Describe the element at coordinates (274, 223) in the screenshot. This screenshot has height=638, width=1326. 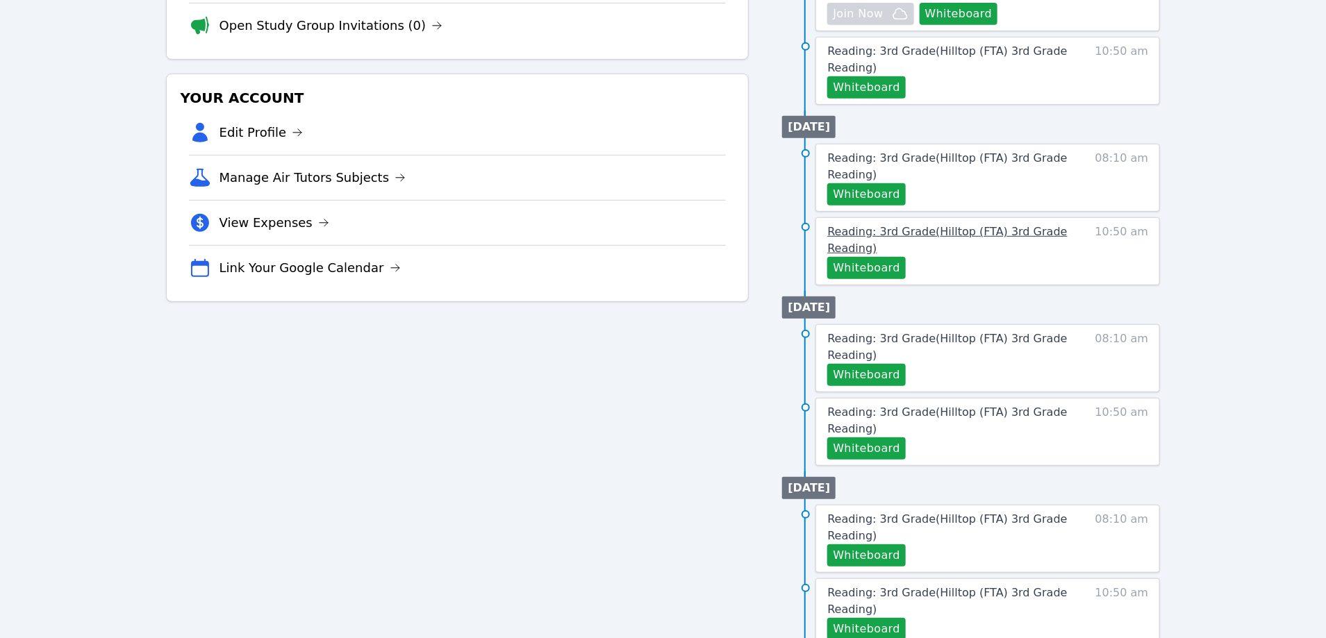
I see `a: View Expenses` at that location.